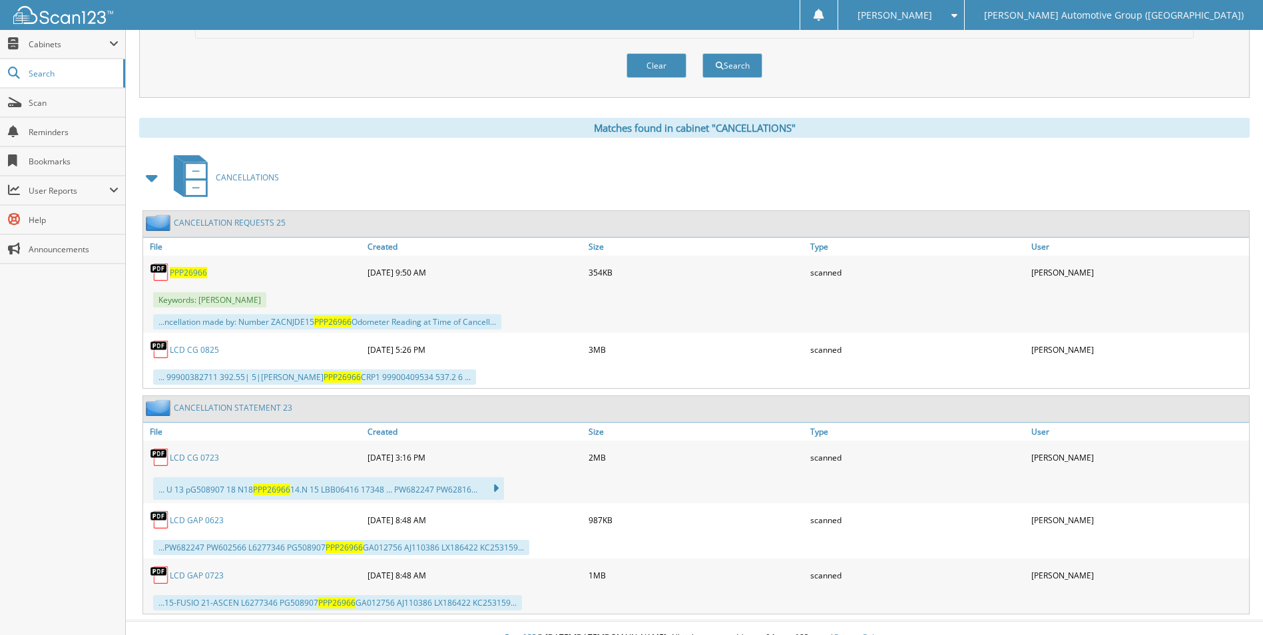 This screenshot has width=1263, height=635. Describe the element at coordinates (732, 65) in the screenshot. I see `button: Search` at that location.